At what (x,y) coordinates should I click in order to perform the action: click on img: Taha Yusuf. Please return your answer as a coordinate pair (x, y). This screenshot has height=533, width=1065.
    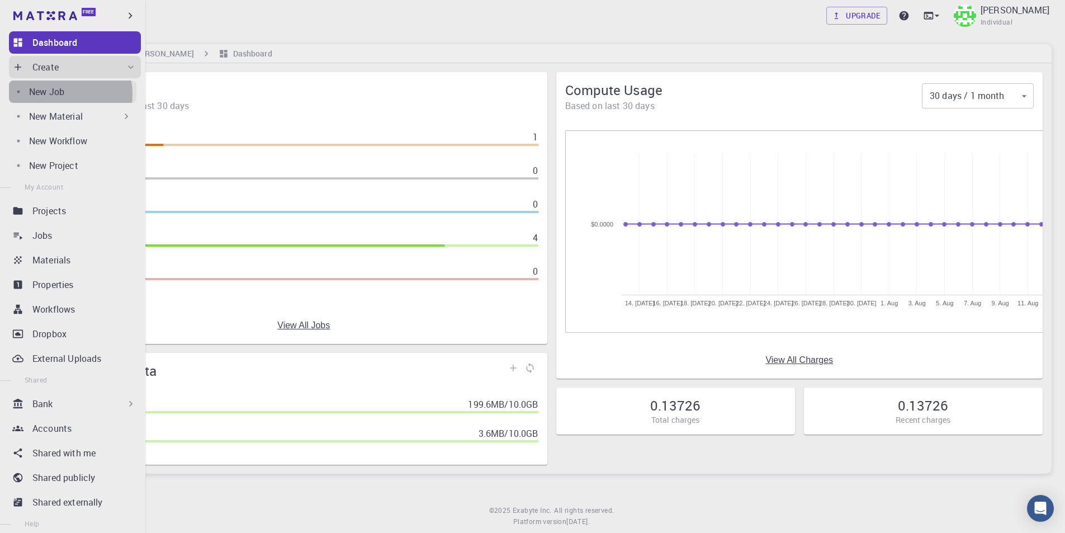
    Looking at the image, I should click on (965, 16).